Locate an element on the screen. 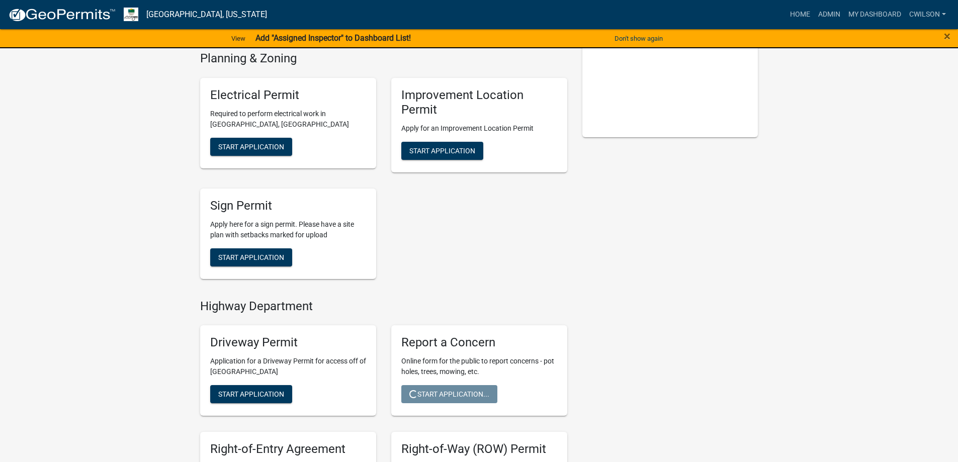  a: My Dashboard is located at coordinates (874, 15).